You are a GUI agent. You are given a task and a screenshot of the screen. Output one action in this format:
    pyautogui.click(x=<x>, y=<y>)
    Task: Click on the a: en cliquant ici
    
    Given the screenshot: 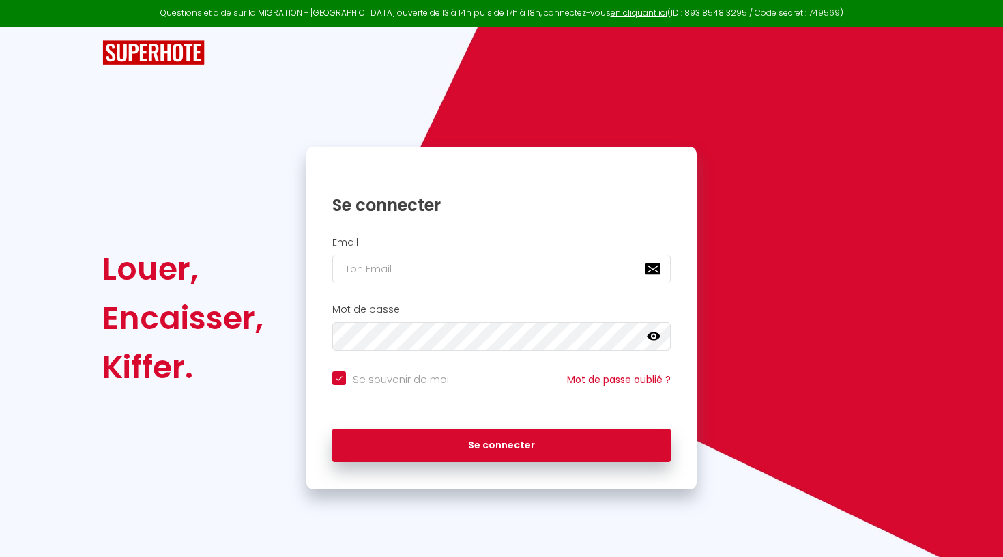 What is the action you would take?
    pyautogui.click(x=639, y=12)
    